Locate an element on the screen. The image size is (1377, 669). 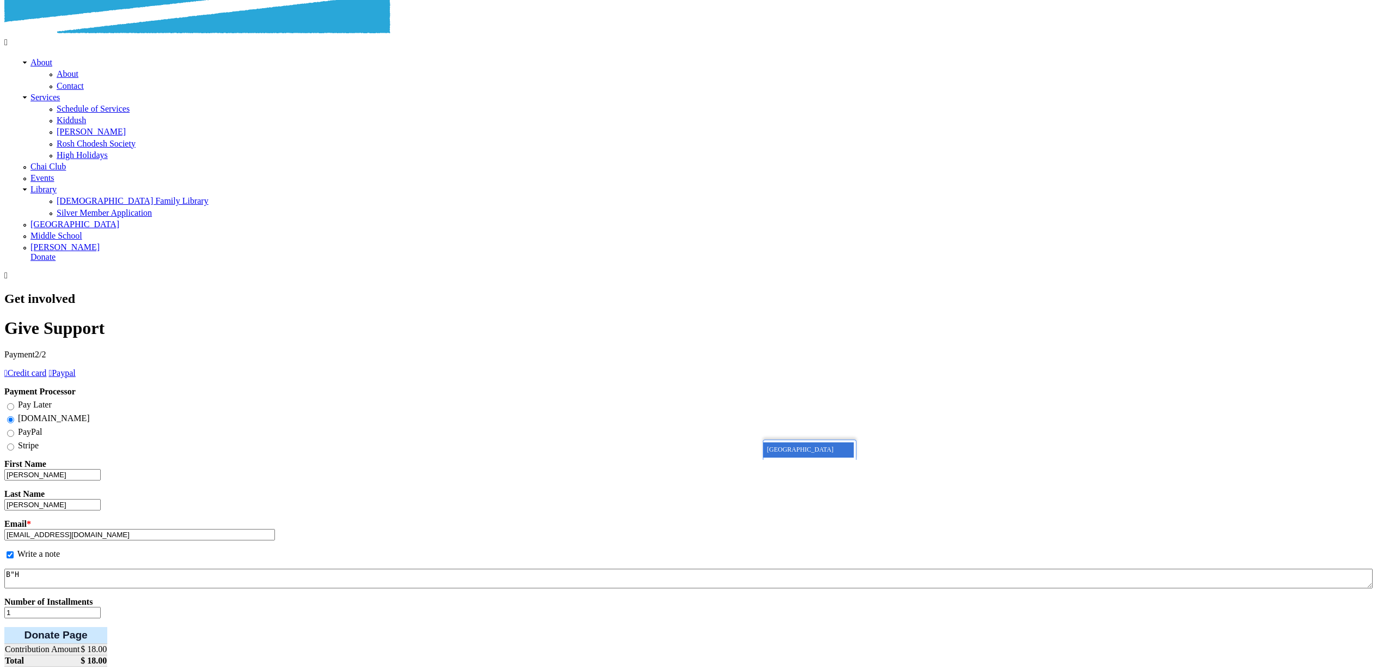
caption: Donate Page is located at coordinates (56, 635).